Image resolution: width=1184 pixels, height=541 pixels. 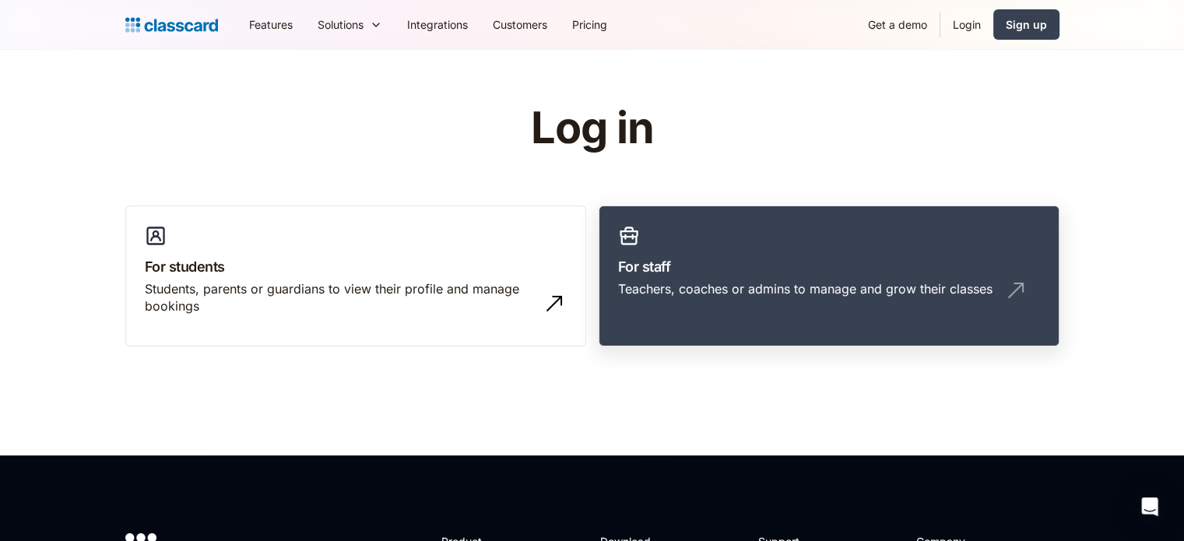 I want to click on a: Get a demo, so click(x=897, y=24).